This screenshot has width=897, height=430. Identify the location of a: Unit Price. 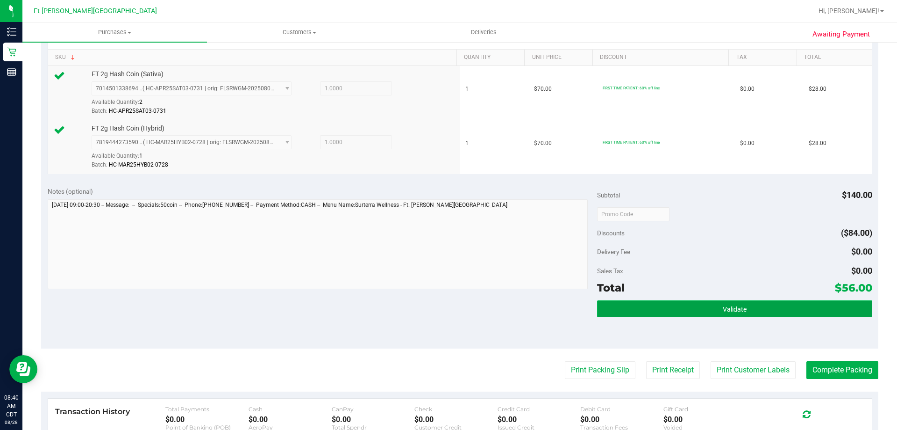
(561, 57).